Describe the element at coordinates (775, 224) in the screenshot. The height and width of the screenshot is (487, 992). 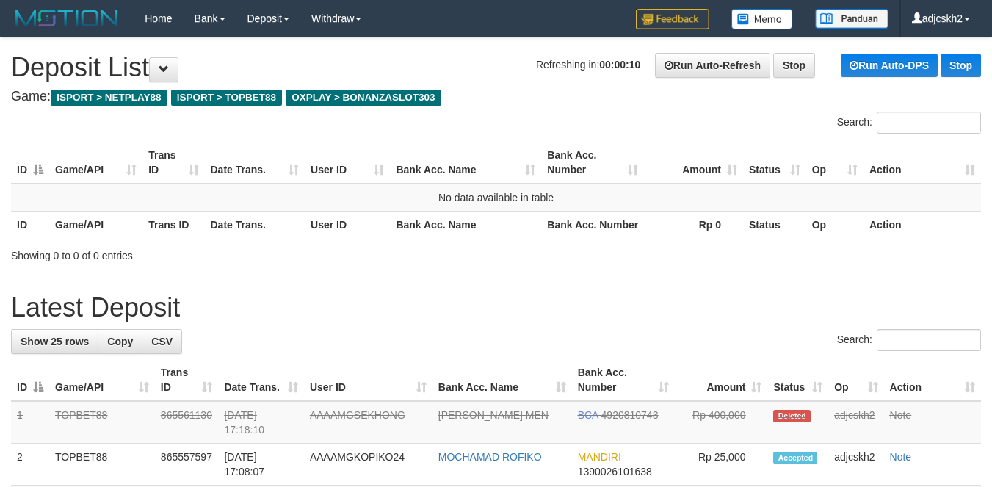
I see `th: Status` at that location.